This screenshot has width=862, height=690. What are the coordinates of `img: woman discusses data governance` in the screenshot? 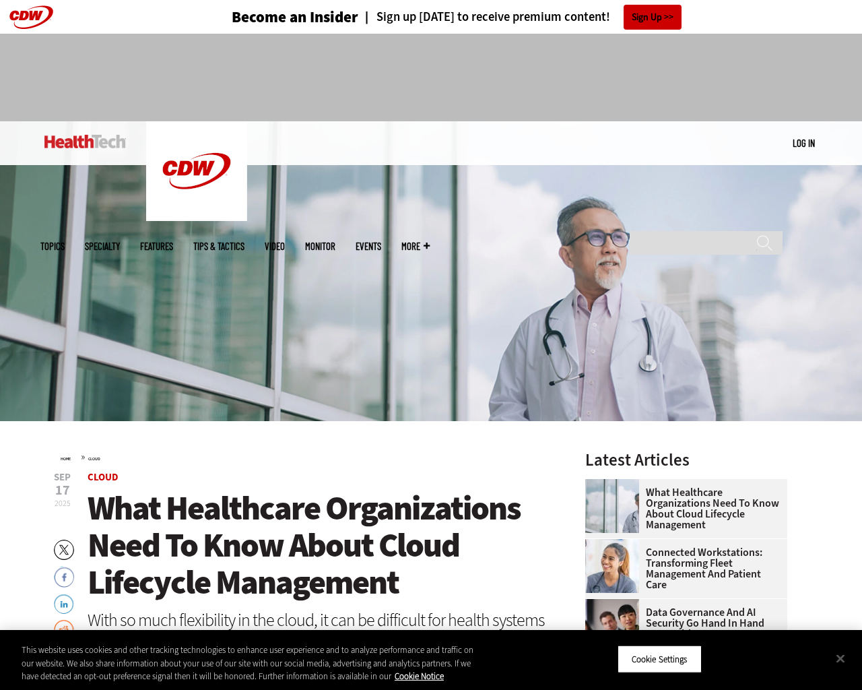 It's located at (612, 626).